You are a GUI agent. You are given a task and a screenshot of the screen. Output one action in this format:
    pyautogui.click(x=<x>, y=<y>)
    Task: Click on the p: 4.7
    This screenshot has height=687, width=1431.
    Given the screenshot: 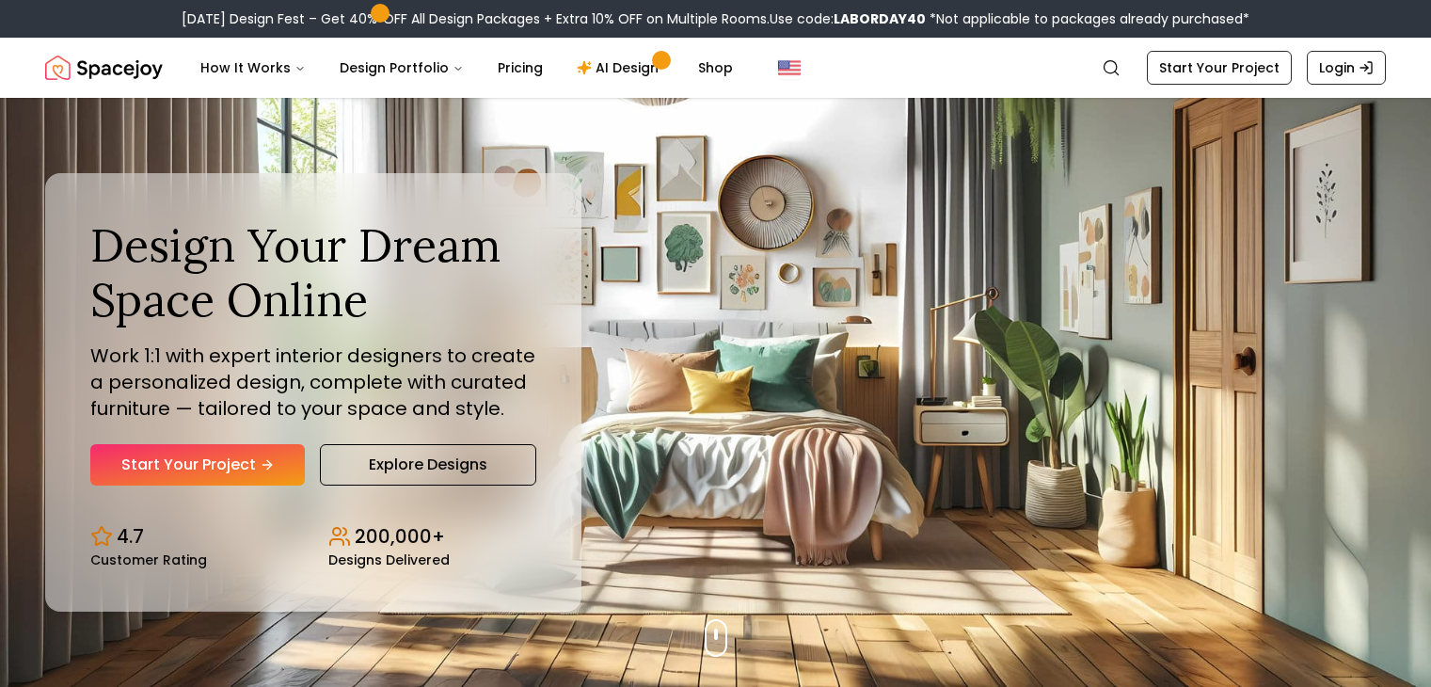 What is the action you would take?
    pyautogui.click(x=130, y=536)
    